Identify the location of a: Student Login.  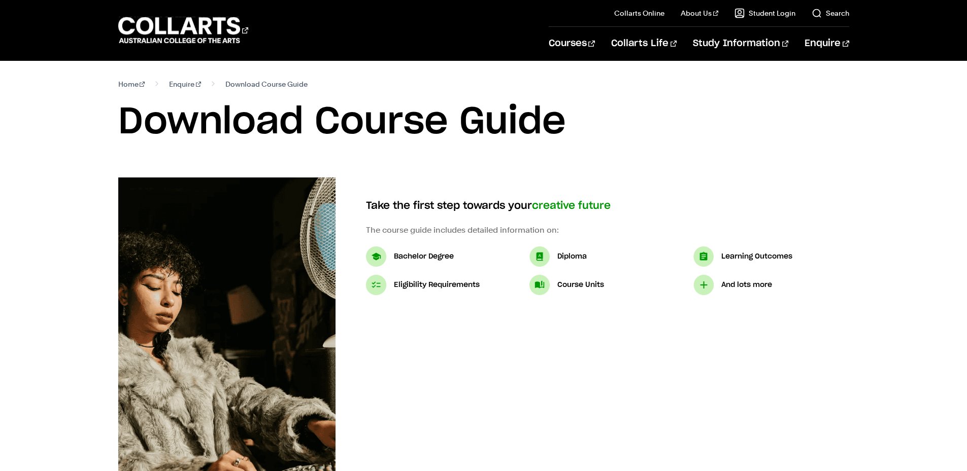
(765, 13).